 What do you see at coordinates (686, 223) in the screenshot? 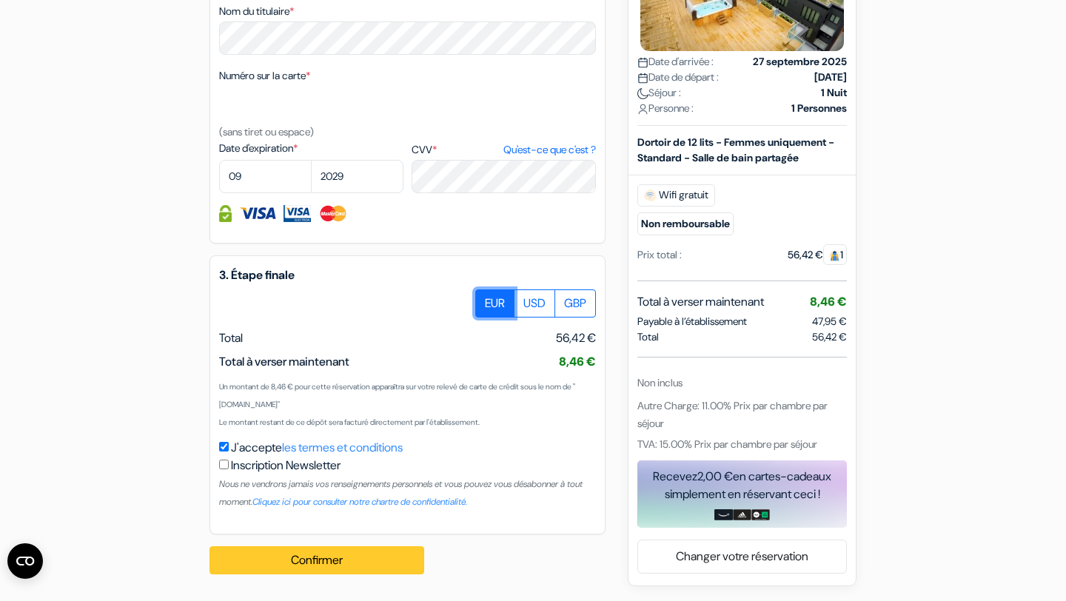
I see `small: Non remboursable` at bounding box center [686, 223].